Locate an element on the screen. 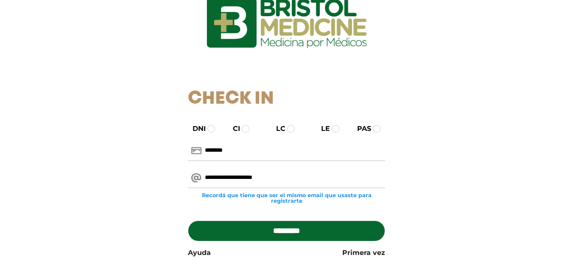 Image resolution: width=573 pixels, height=269 pixels. small: Recordá que tiene que ser el mismo email que usaste para registrarte is located at coordinates (286, 198).